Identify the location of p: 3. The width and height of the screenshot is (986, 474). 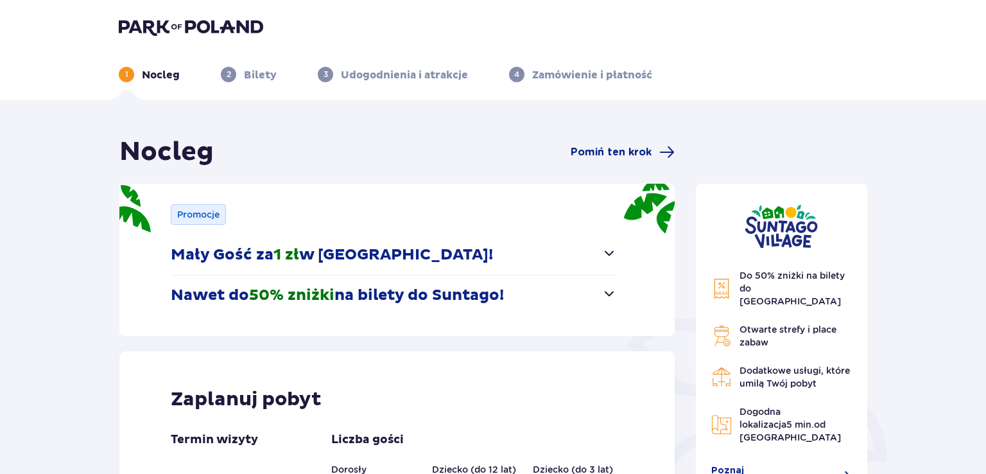
(325, 74).